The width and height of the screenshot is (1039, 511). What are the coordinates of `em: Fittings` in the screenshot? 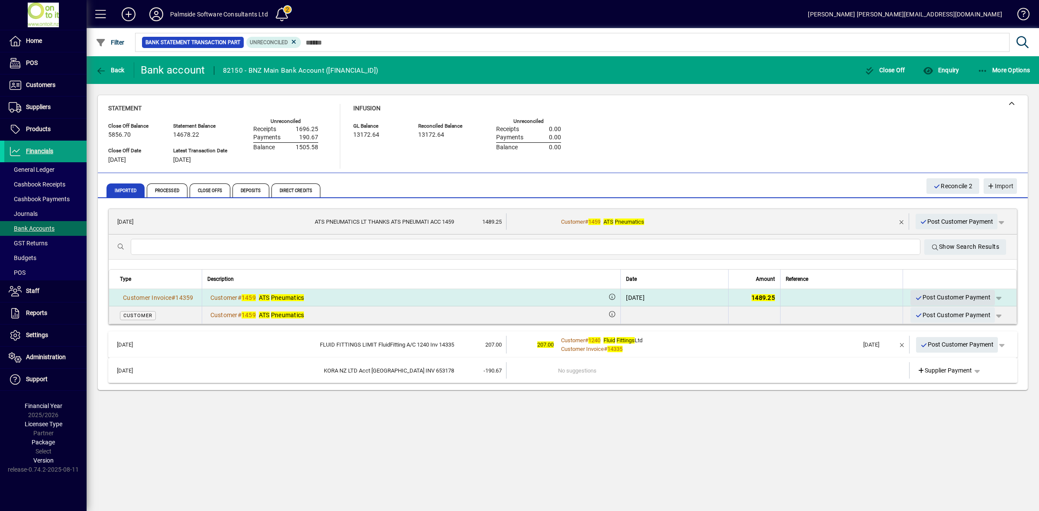 It's located at (626, 340).